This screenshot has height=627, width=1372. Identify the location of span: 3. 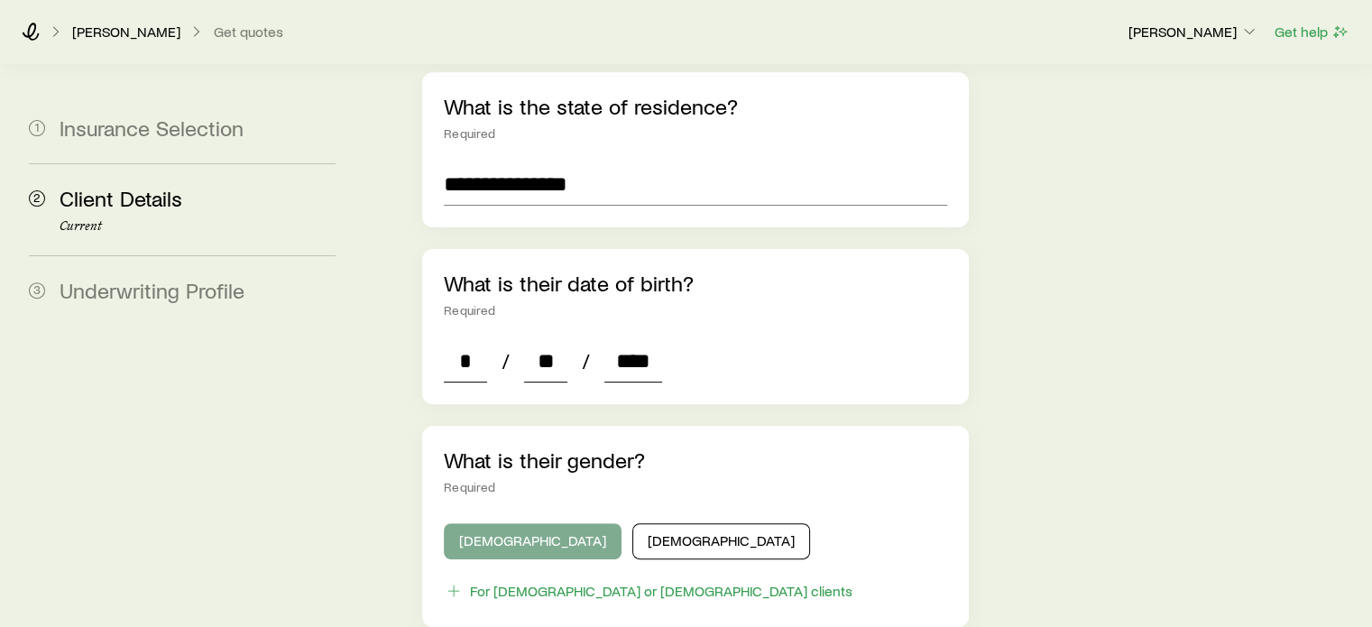
(37, 290).